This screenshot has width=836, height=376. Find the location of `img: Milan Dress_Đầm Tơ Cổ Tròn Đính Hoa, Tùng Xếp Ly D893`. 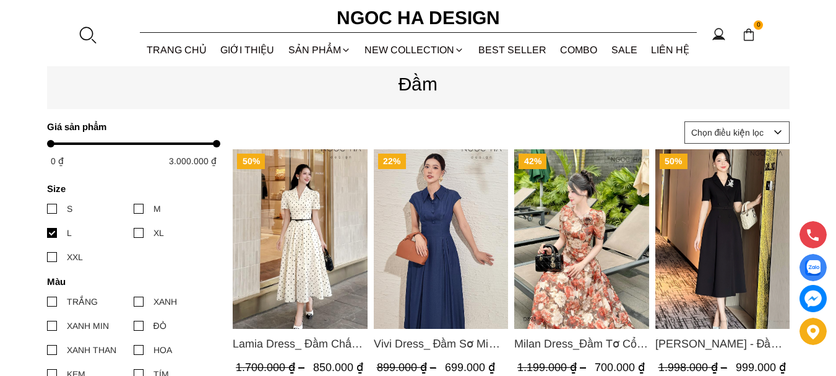

img: Milan Dress_Đầm Tơ Cổ Tròn Đính Hoa, Tùng Xếp Ly D893 is located at coordinates (582, 239).